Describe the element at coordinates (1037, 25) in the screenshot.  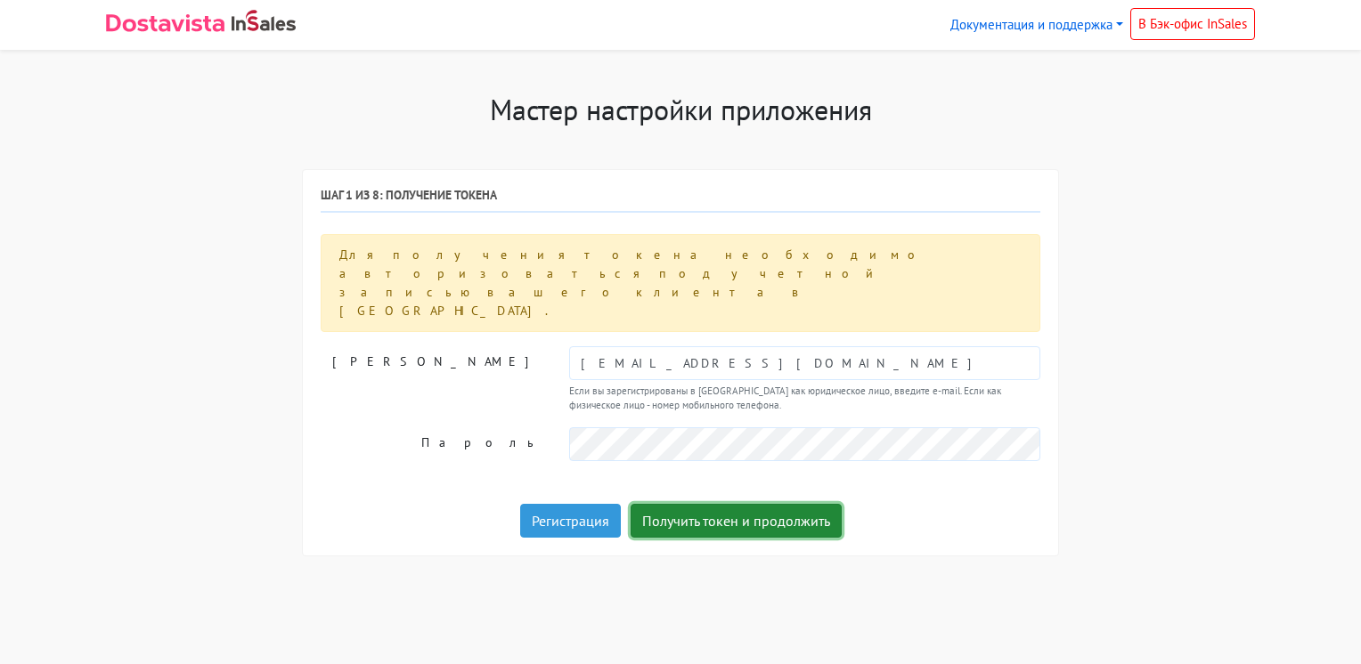
I see `a: Документация и поддержка` at that location.